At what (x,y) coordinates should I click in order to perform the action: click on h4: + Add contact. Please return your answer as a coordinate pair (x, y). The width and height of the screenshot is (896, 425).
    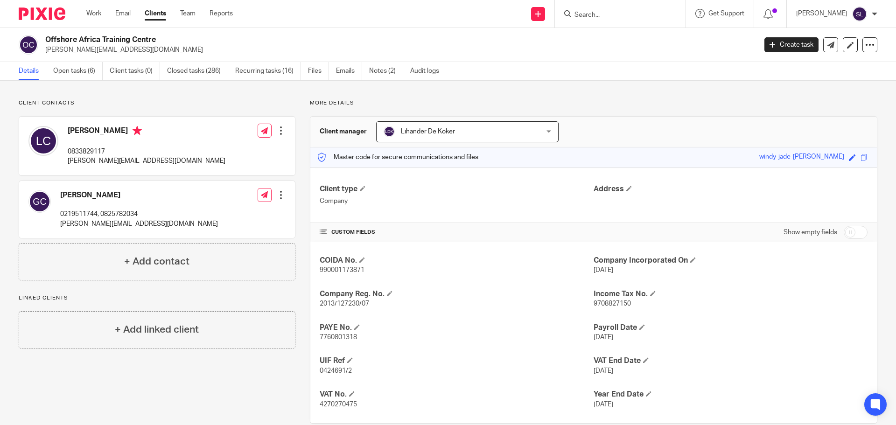
    Looking at the image, I should click on (157, 261).